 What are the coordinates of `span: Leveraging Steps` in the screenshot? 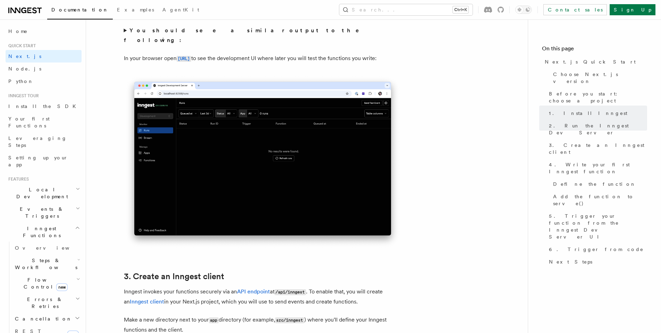 It's located at (37, 142).